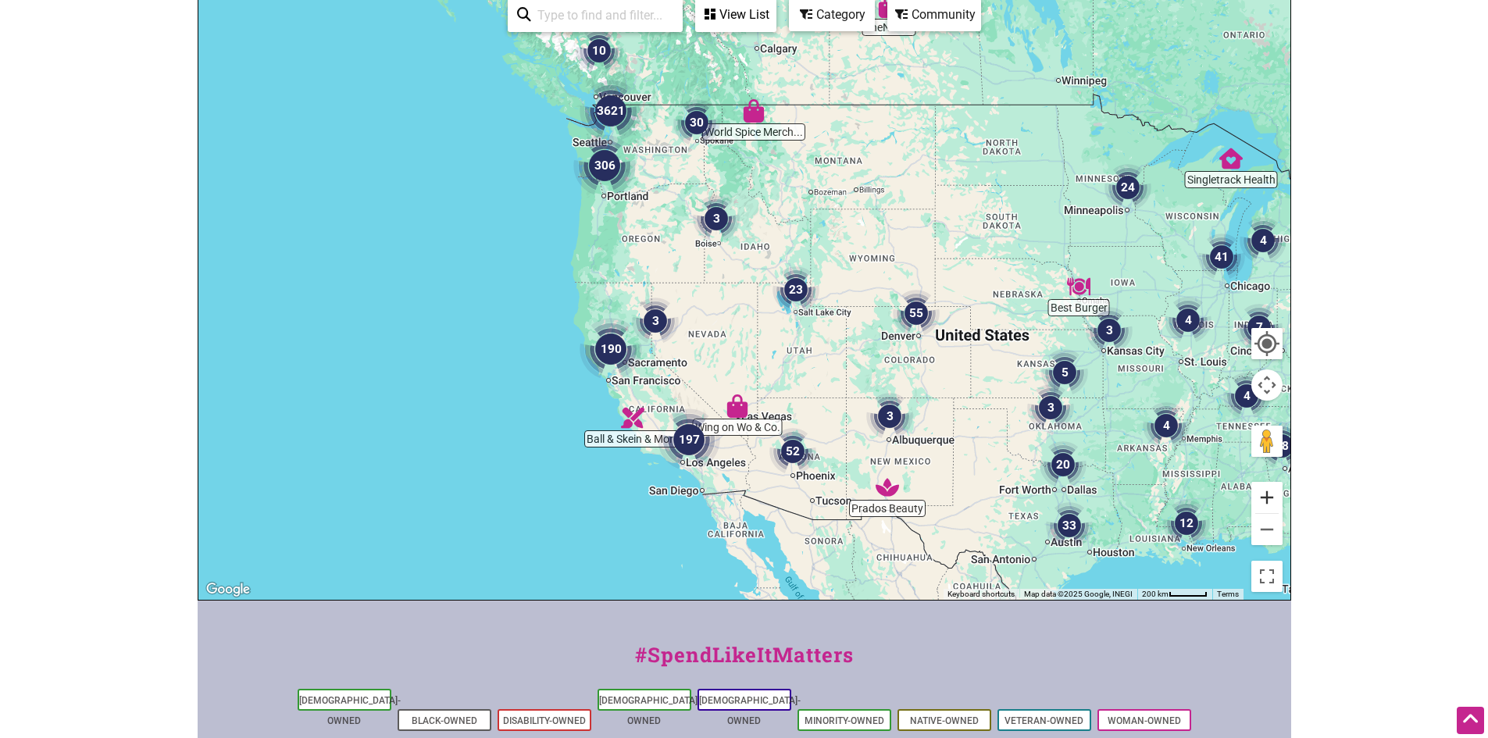 The height and width of the screenshot is (738, 1488). I want to click on span: Map data ©2025 Google, INEGI, so click(1078, 594).